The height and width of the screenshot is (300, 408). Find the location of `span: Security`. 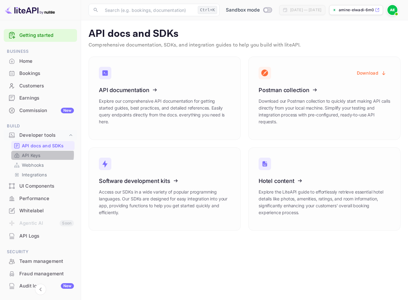

span: Security is located at coordinates (40, 252).